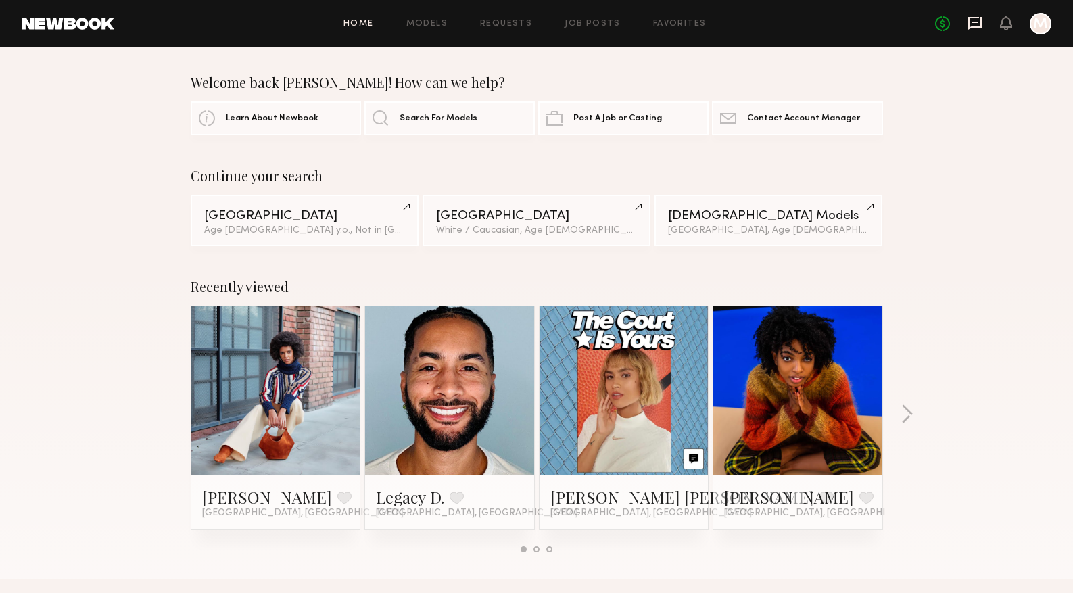 The width and height of the screenshot is (1073, 593). Describe the element at coordinates (624, 118) in the screenshot. I see `a: Post A Job or Casting` at that location.